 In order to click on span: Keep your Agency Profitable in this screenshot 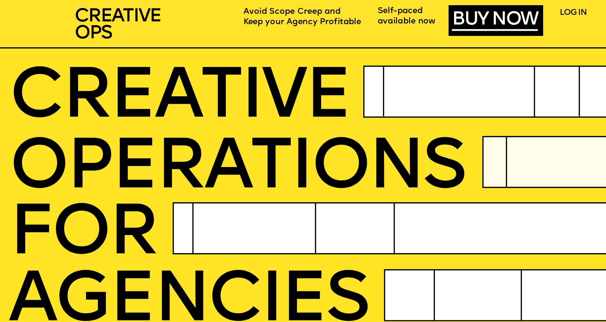, I will do `click(302, 22)`.